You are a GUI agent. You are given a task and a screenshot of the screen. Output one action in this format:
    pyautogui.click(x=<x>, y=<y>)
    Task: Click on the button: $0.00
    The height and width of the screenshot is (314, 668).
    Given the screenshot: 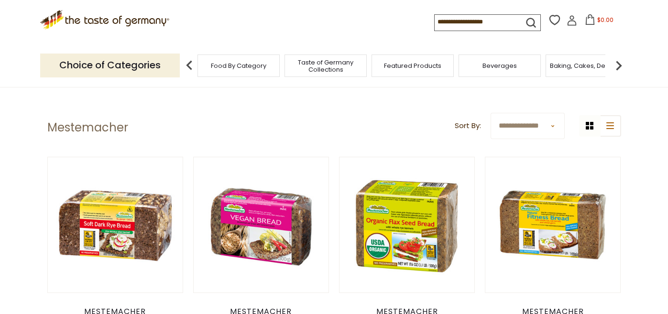 What is the action you would take?
    pyautogui.click(x=599, y=22)
    